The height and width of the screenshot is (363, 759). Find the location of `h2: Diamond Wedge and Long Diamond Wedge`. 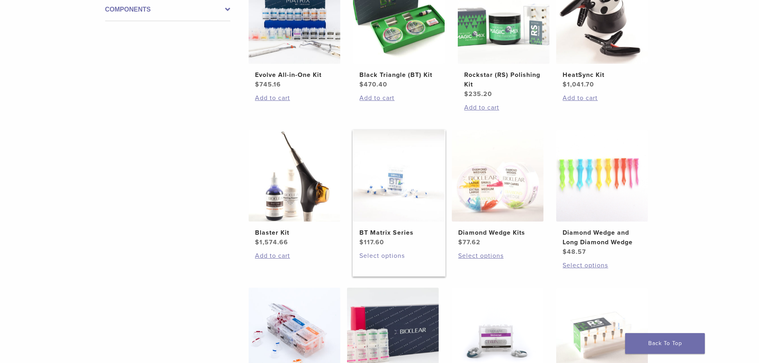

h2: Diamond Wedge and Long Diamond Wedge is located at coordinates (602, 237).